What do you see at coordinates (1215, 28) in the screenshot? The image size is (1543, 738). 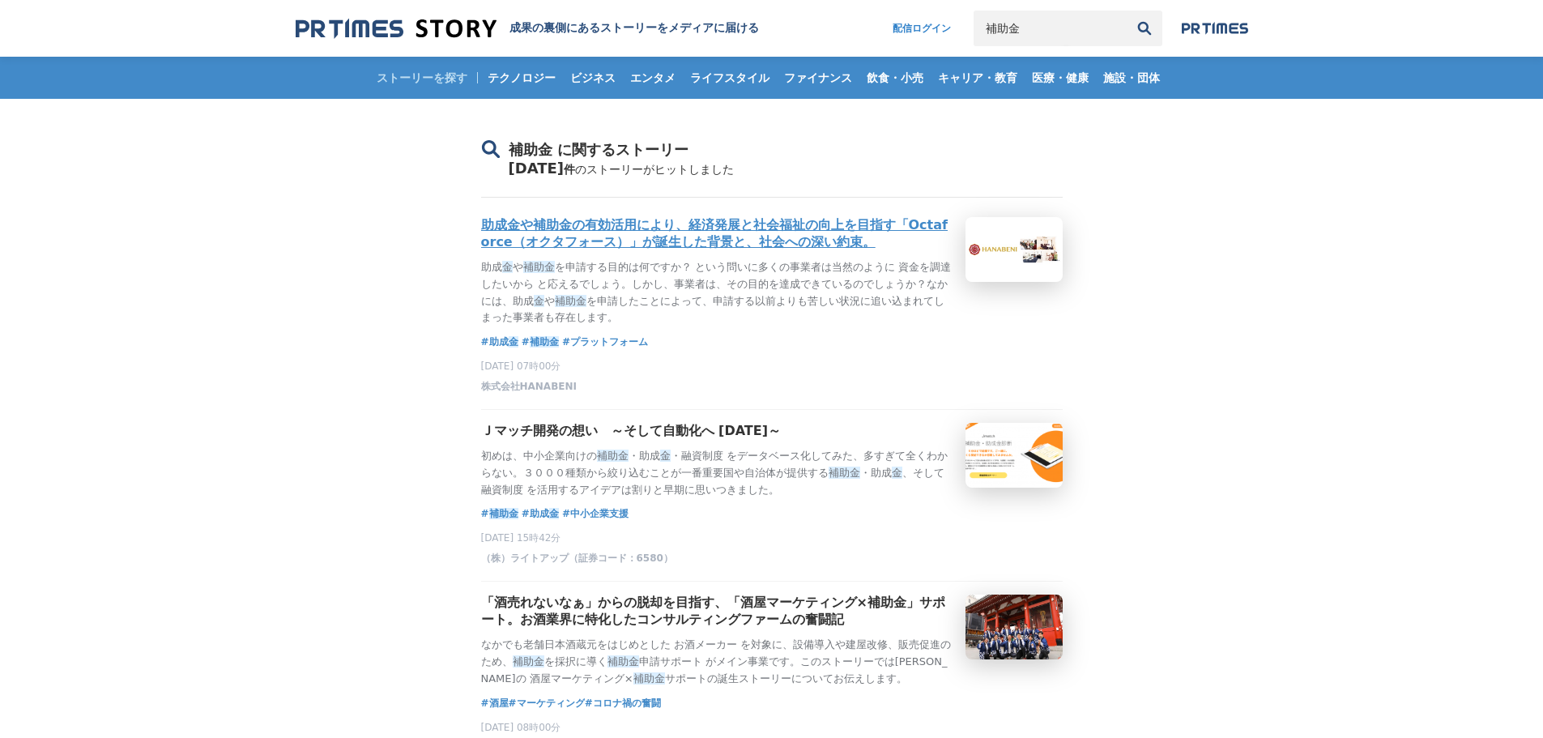 I see `img: prtimes` at bounding box center [1215, 28].